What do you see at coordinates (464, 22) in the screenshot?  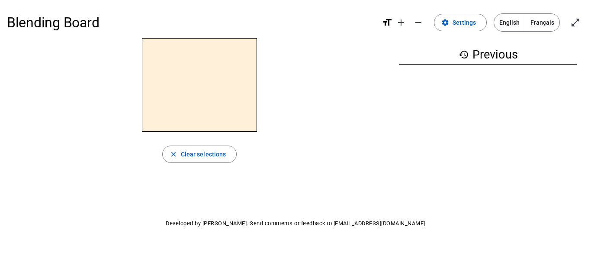 I see `span: Settings` at bounding box center [464, 22].